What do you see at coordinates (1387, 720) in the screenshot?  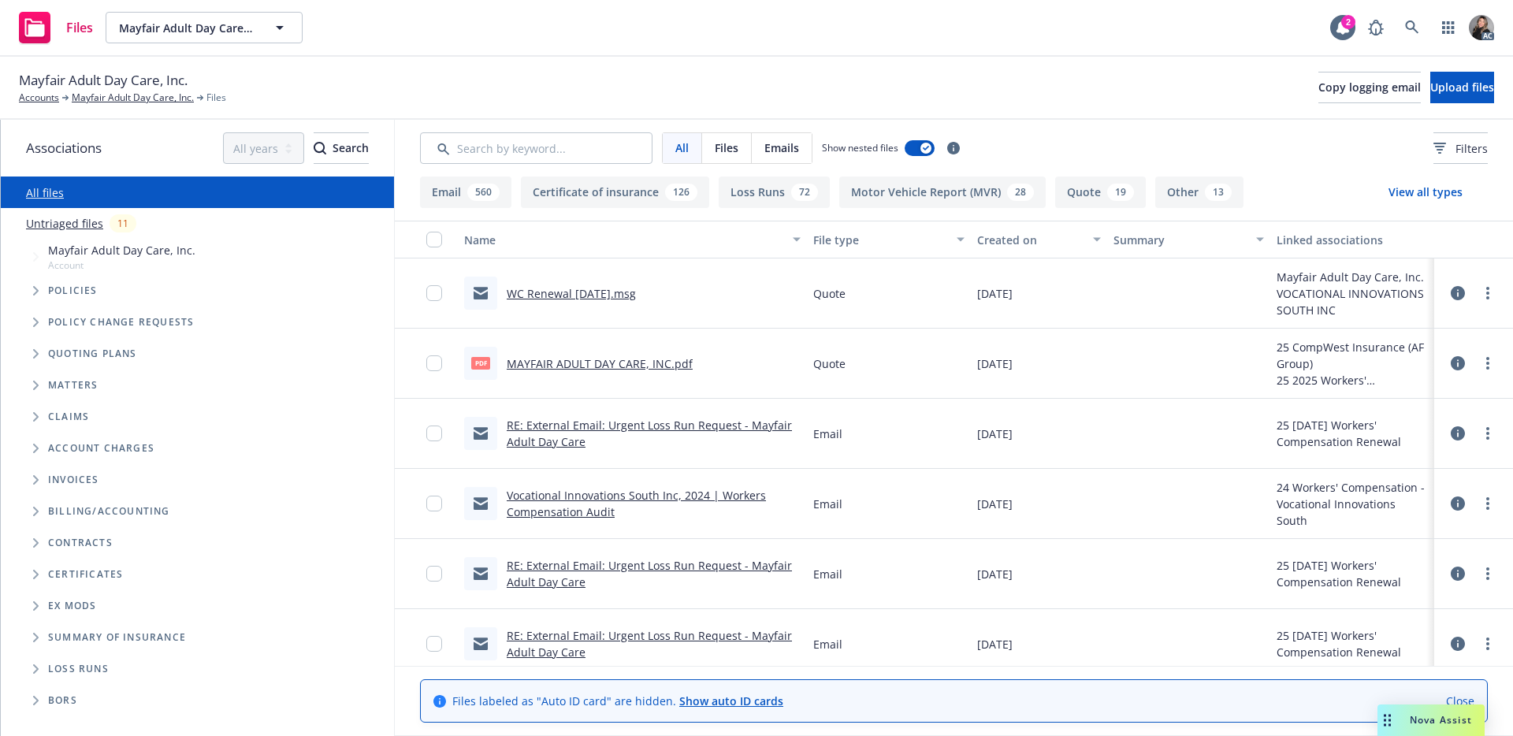 I see `div: Drag to move` at bounding box center [1387, 720].